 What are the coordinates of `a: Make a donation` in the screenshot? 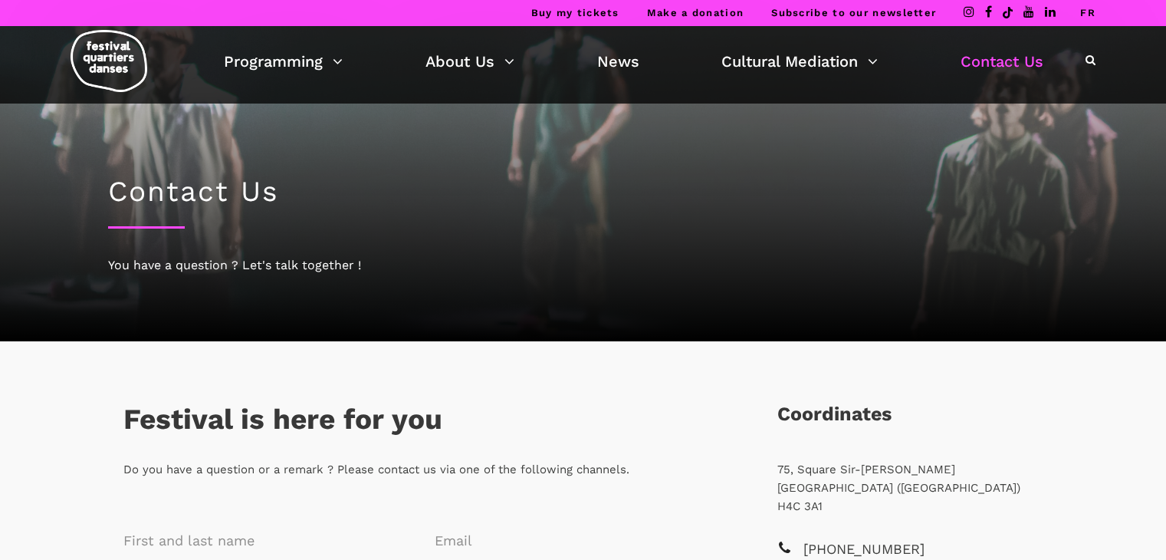 It's located at (695, 12).